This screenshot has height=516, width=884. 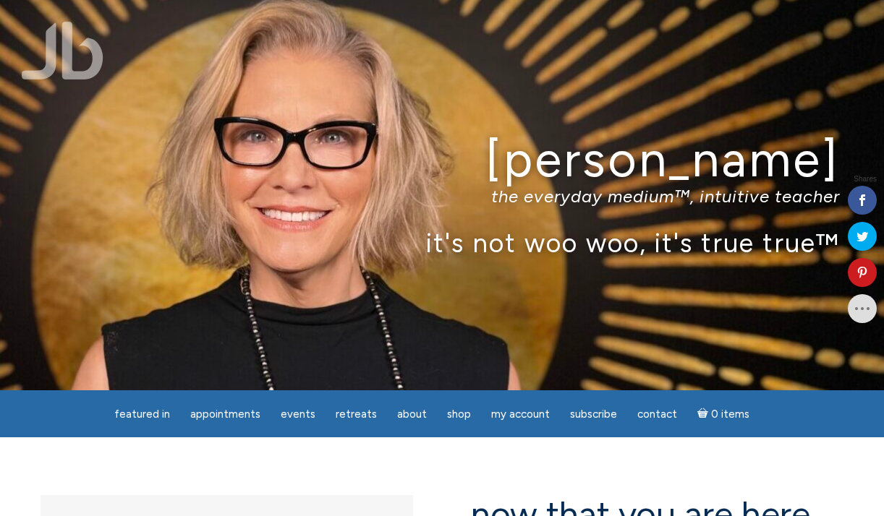 I want to click on a: Subscribe, so click(x=593, y=414).